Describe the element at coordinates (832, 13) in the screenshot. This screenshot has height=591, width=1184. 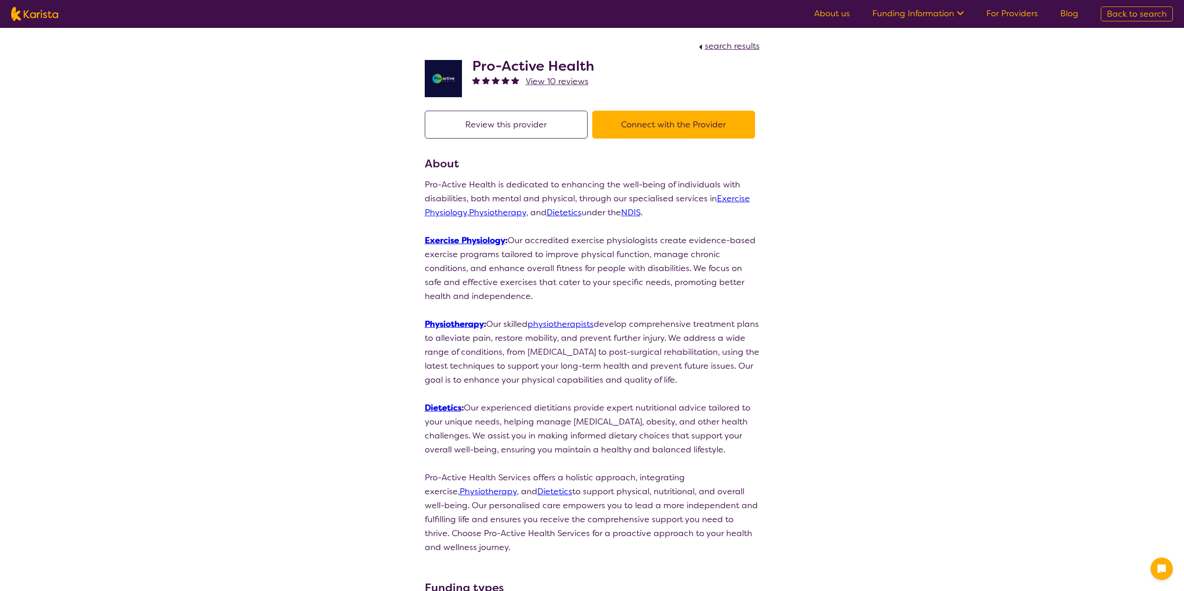
I see `a: About us` at that location.